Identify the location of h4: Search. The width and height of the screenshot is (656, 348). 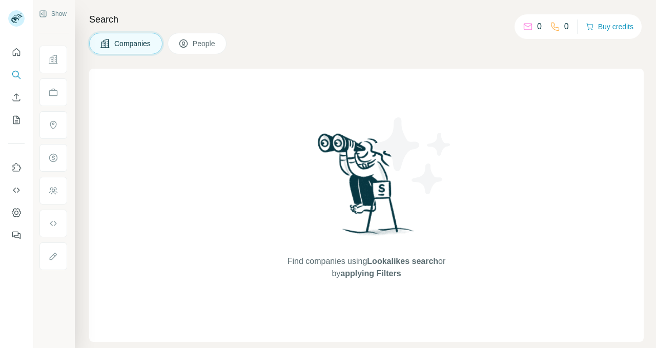
(367, 19).